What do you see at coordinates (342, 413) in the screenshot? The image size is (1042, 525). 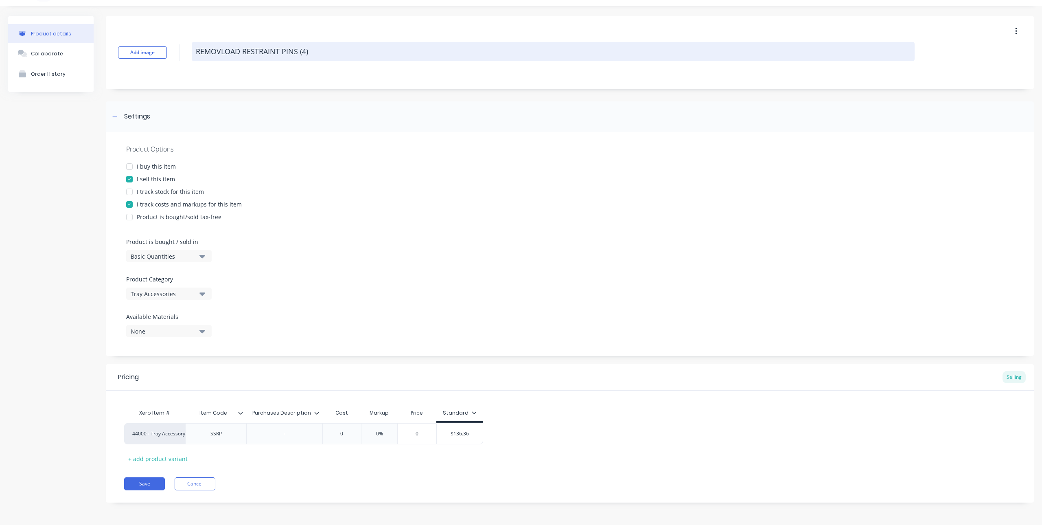 I see `div: Cost` at bounding box center [342, 413].